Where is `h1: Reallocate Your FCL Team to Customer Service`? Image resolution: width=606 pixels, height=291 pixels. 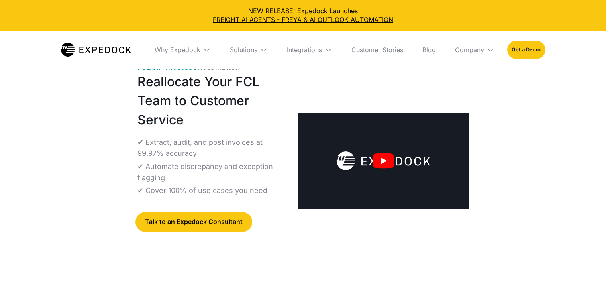 h1: Reallocate Your FCL Team to Customer Service is located at coordinates (211, 101).